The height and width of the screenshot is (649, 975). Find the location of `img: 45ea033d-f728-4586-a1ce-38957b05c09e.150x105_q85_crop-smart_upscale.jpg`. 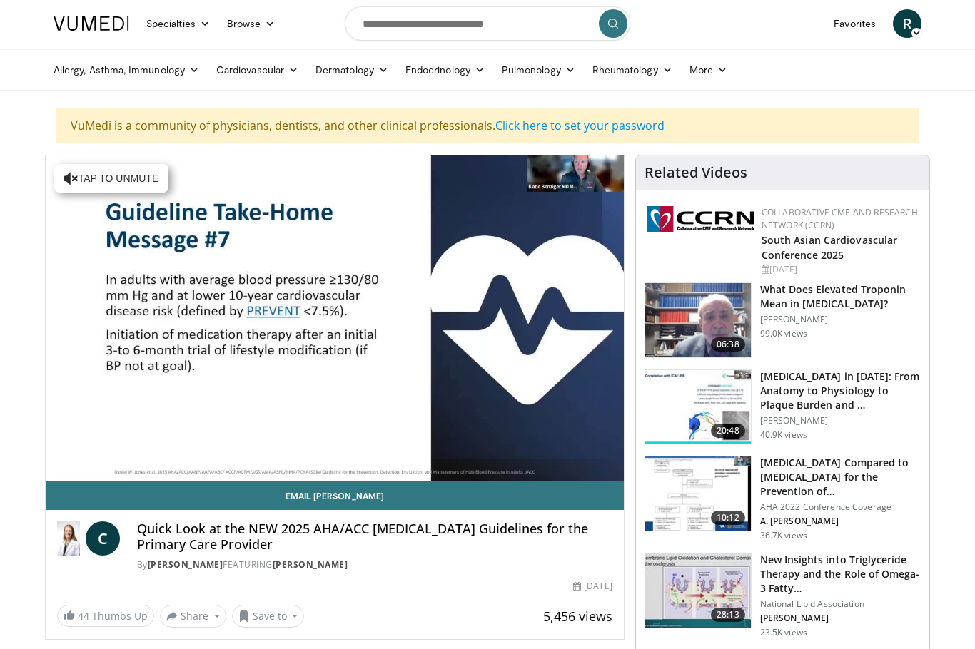

img: 45ea033d-f728-4586-a1ce-38957b05c09e.150x105_q85_crop-smart_upscale.jpg is located at coordinates (698, 591).